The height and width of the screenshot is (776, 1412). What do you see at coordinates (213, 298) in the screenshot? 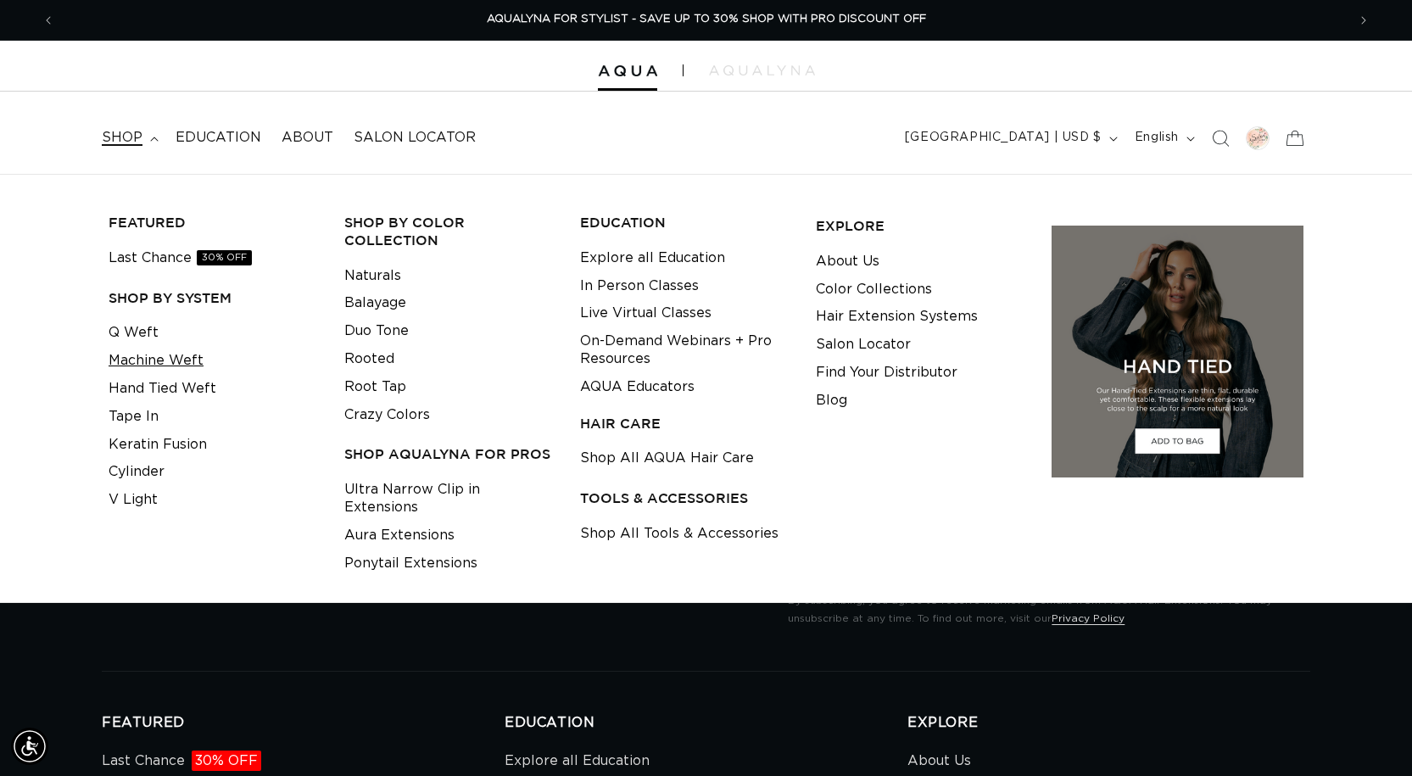
I see `h3: SHOP BY SYSTEM` at bounding box center [213, 298].